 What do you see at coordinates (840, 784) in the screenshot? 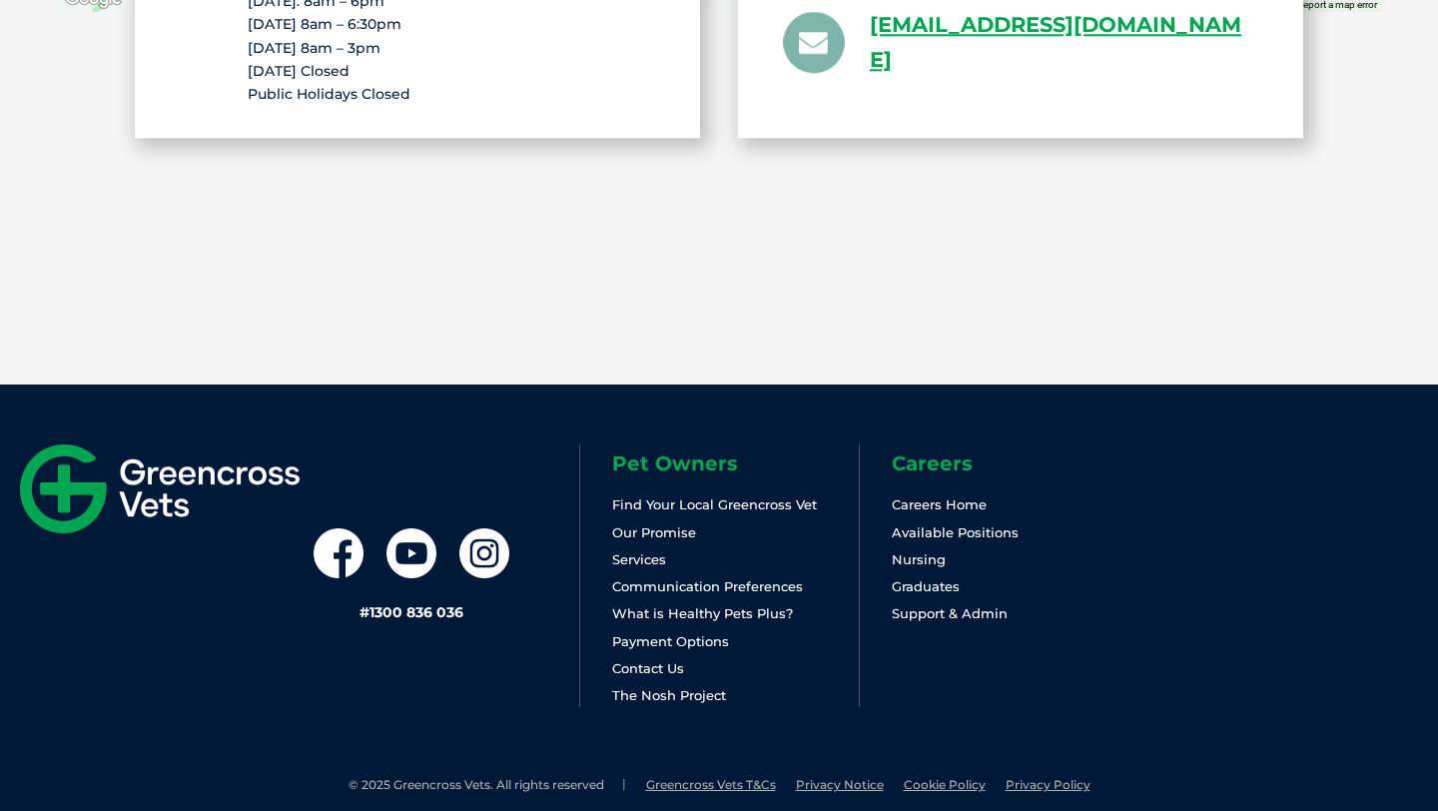
I see `a: Privacy Notice` at bounding box center [840, 784].